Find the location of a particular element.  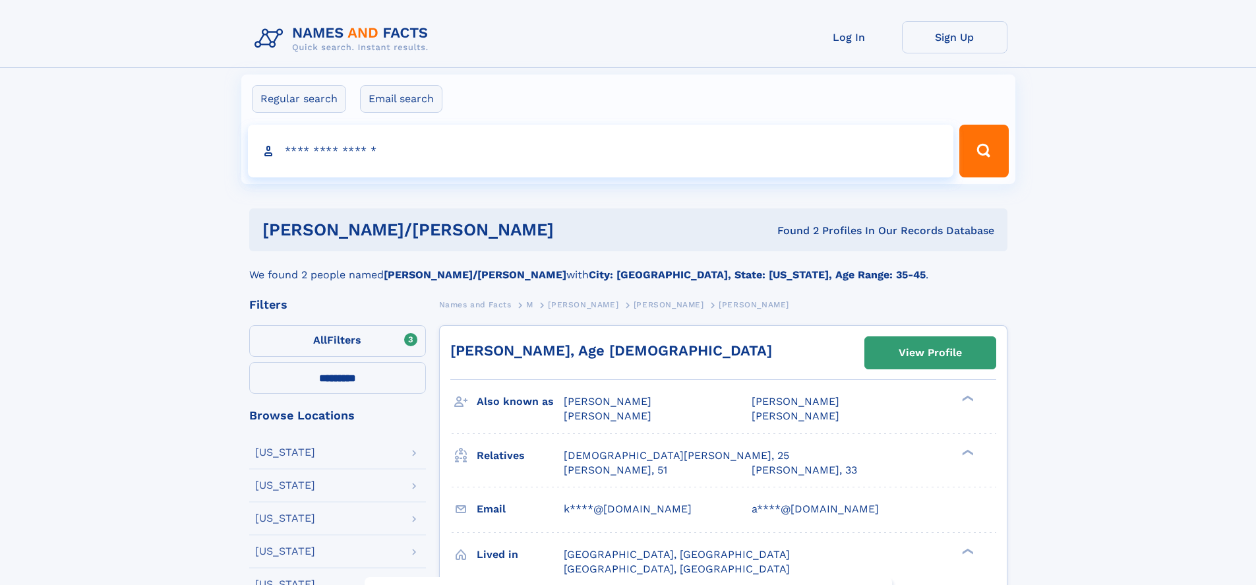

h3: Lived in is located at coordinates (520, 554).